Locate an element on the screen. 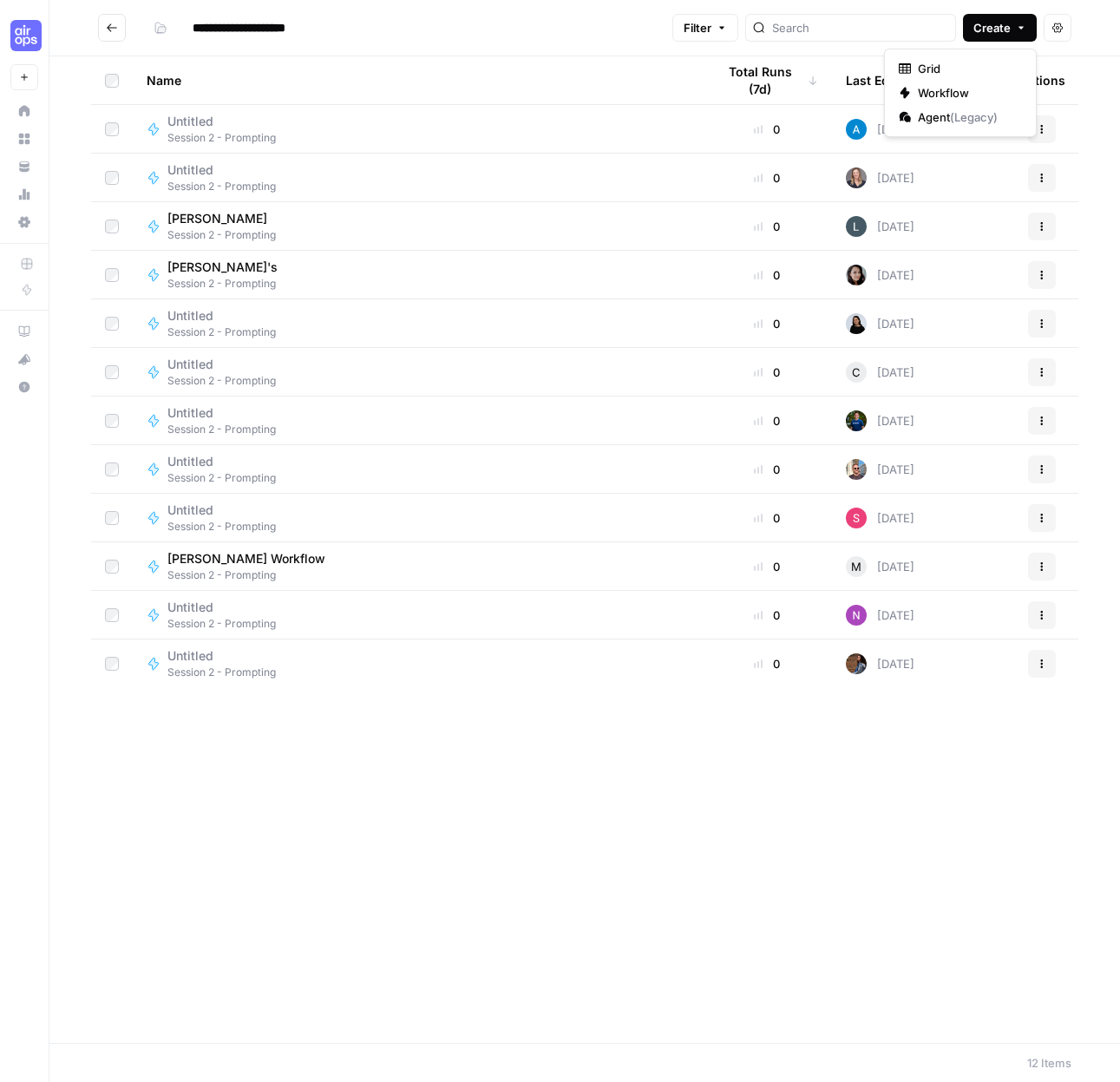 Image resolution: width=1120 pixels, height=1082 pixels. span: Workflow is located at coordinates (966, 93).